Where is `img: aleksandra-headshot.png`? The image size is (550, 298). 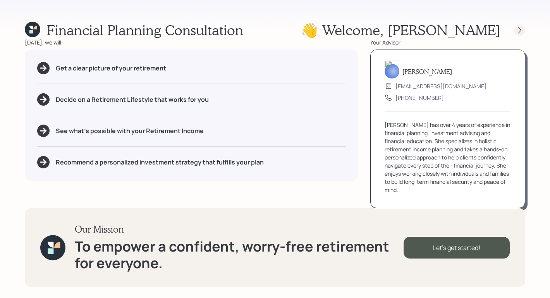
img: aleksandra-headshot.png is located at coordinates (392, 69).